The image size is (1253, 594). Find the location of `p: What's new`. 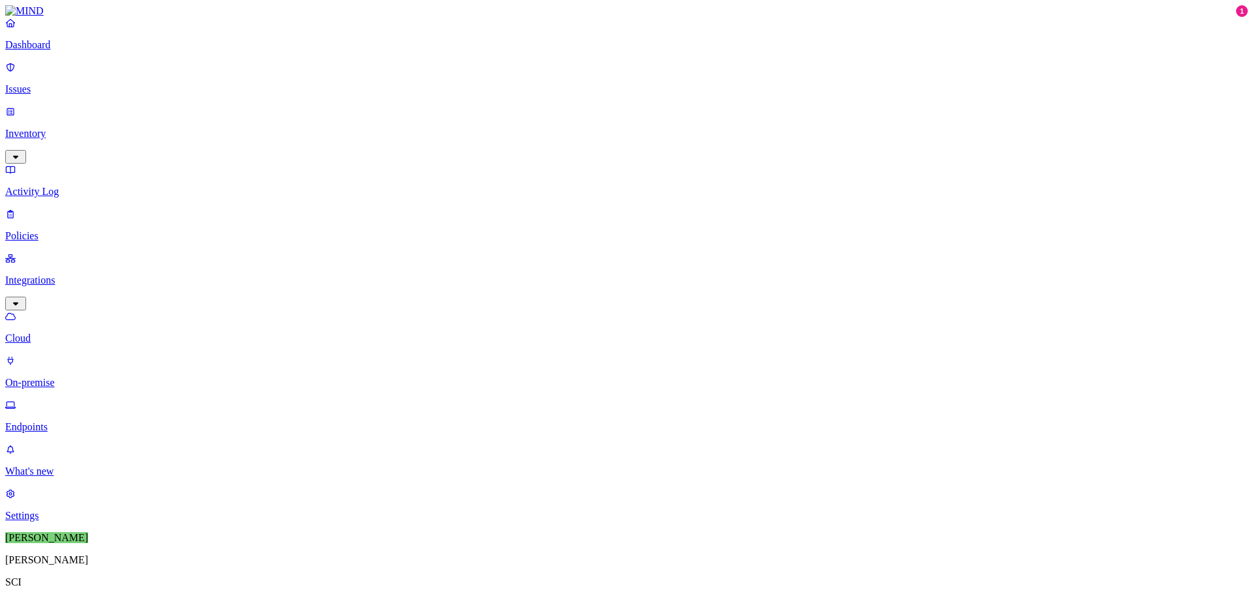

p: What's new is located at coordinates (626, 472).